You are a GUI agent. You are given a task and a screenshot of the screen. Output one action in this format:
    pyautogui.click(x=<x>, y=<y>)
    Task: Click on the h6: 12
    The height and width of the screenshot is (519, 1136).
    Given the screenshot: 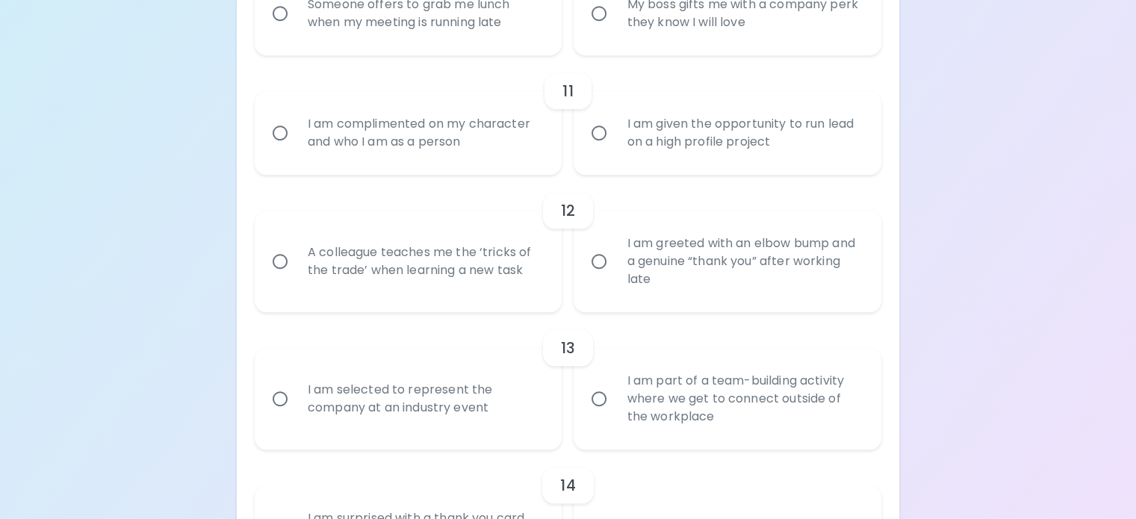 What is the action you would take?
    pyautogui.click(x=567, y=211)
    